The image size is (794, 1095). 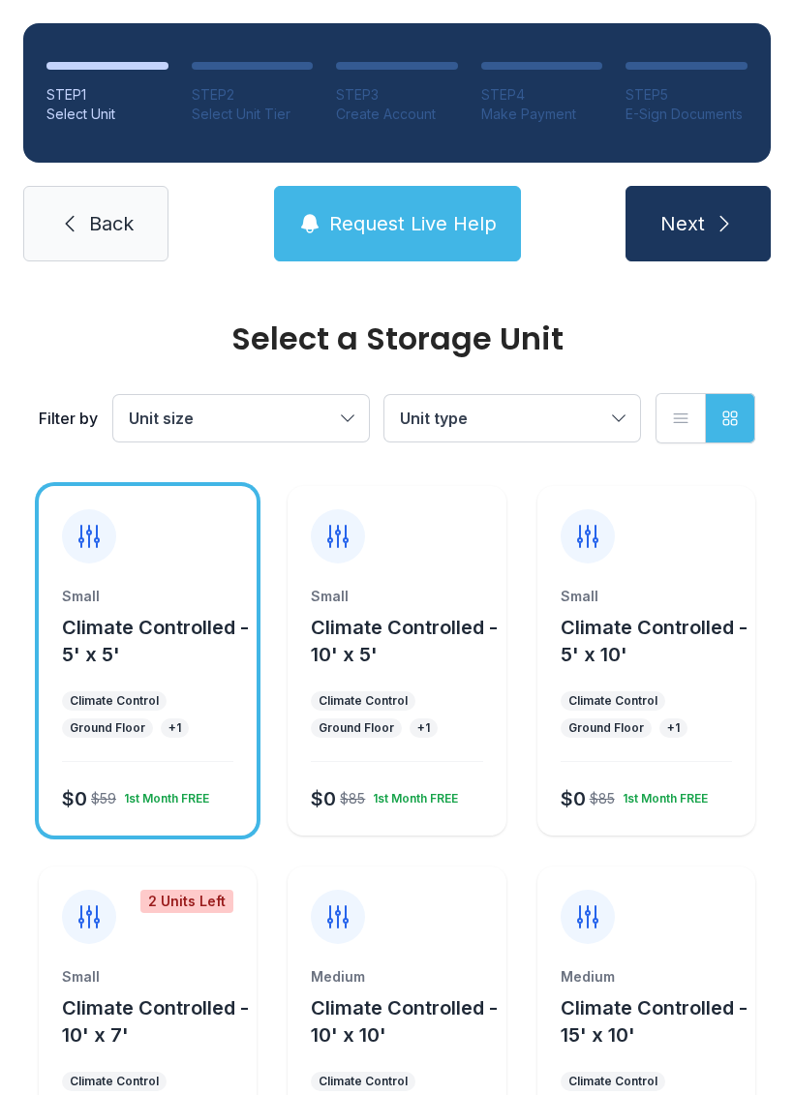 What do you see at coordinates (654, 641) in the screenshot?
I see `span: Climate Controlled - 5' x 10'` at bounding box center [654, 641].